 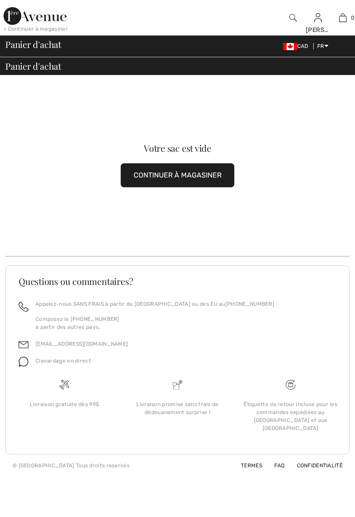 What do you see at coordinates (36, 29) in the screenshot?
I see `div: < Continuer à magasiner` at bounding box center [36, 29].